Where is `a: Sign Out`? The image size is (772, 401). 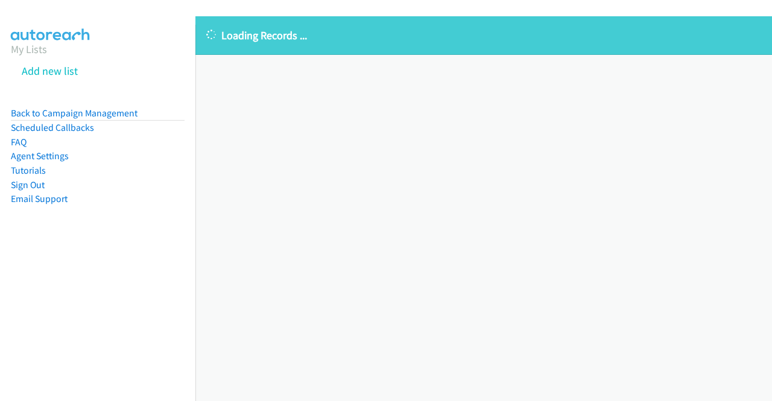 a: Sign Out is located at coordinates (28, 185).